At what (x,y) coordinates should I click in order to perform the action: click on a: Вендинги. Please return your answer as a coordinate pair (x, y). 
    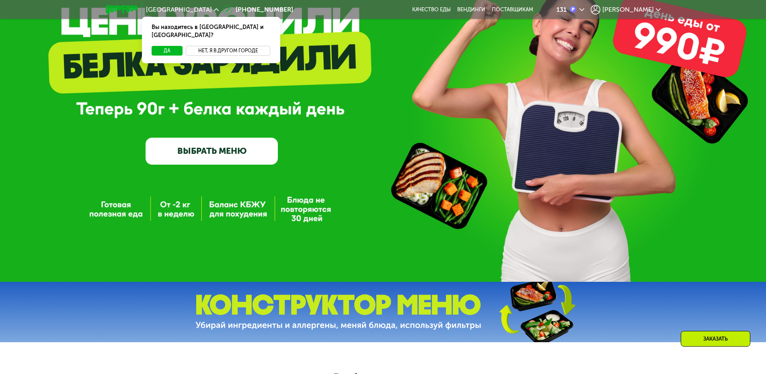
    Looking at the image, I should click on (471, 10).